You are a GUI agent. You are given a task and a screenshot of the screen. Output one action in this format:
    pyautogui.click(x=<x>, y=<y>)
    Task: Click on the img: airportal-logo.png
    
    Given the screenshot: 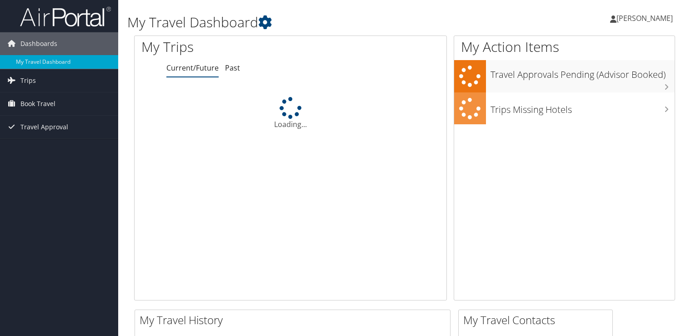 What is the action you would take?
    pyautogui.click(x=65, y=16)
    